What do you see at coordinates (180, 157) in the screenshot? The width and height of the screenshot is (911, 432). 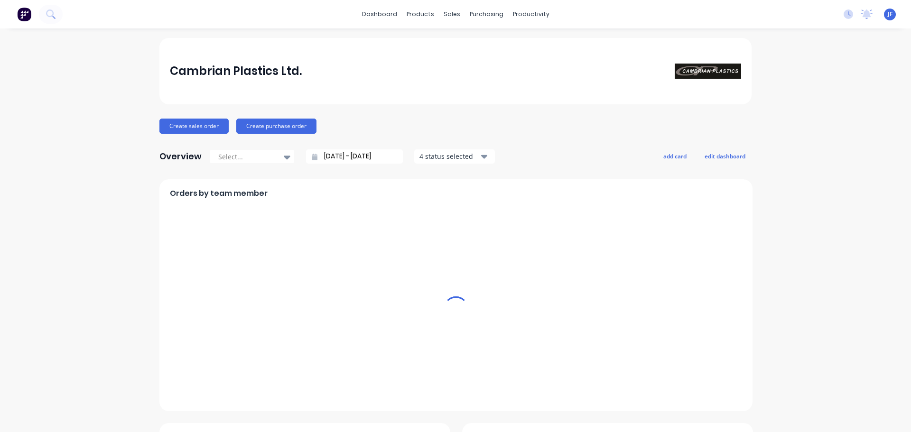 I see `div: Overview` at bounding box center [180, 157].